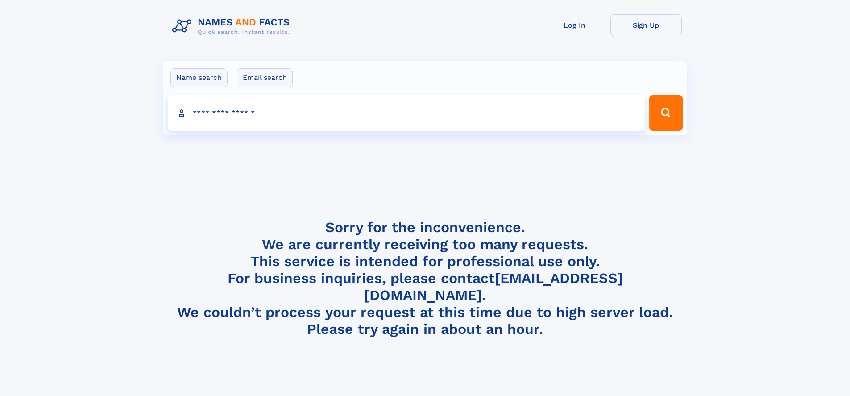  I want to click on label: Name search, so click(199, 78).